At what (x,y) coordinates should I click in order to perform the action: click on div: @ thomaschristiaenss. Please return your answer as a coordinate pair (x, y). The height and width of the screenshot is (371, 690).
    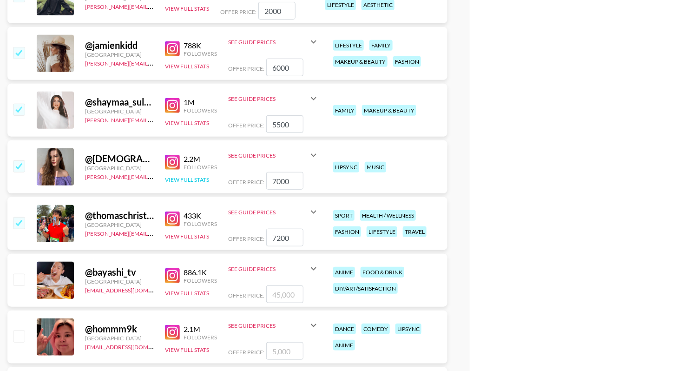
    Looking at the image, I should click on (119, 215).